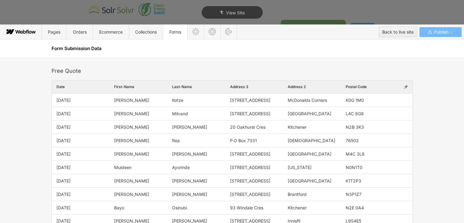 The height and width of the screenshot is (223, 464). What do you see at coordinates (243, 140) in the screenshot?
I see `span: P.O Box 7331` at bounding box center [243, 140].